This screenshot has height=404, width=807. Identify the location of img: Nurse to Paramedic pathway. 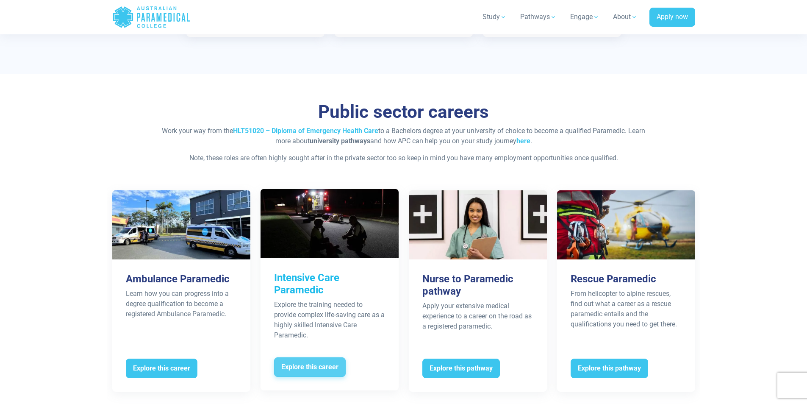
(478, 224).